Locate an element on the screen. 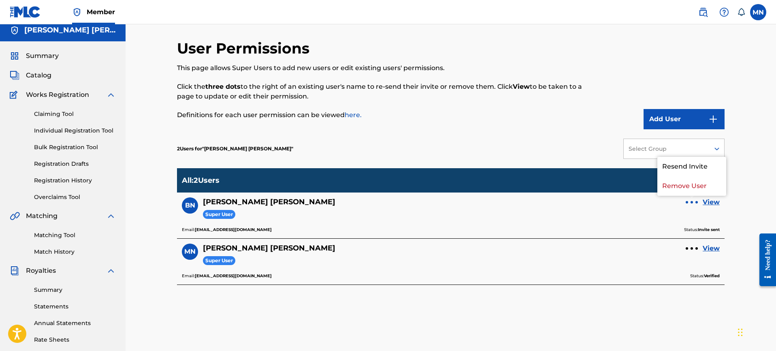  h5: Bethany Newell is located at coordinates (269, 202).